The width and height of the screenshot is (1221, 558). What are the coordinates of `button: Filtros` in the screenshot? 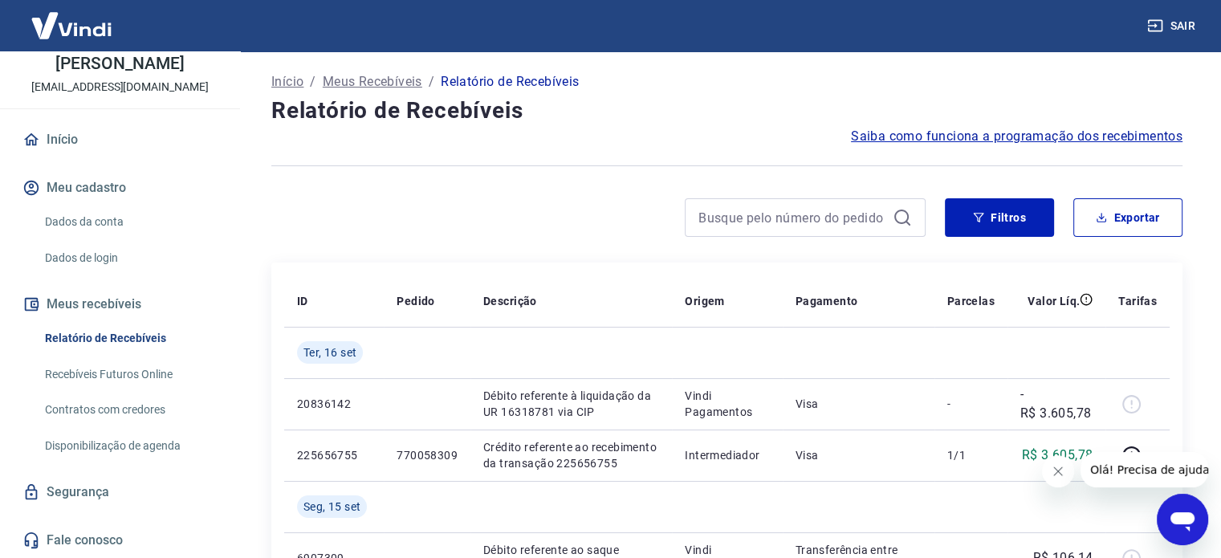 It's located at (999, 217).